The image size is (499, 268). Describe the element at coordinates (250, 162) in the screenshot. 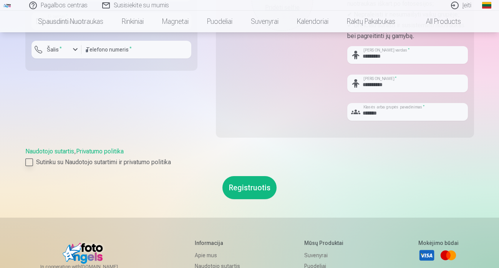

I see `label: Sutinku su Naudotojo sutartimi ir privatumo politika` at that location.